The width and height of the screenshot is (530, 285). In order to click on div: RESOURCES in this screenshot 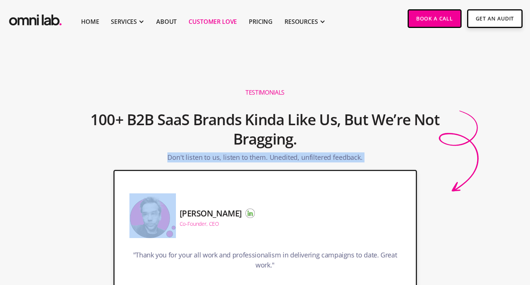, I will do `click(301, 22)`.